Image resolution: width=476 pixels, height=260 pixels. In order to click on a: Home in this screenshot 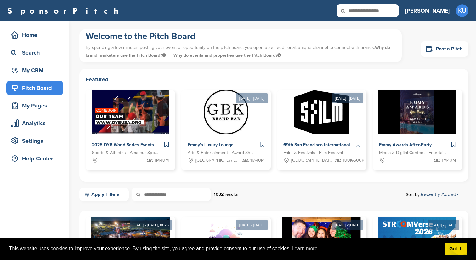, I will do `click(35, 35)`.